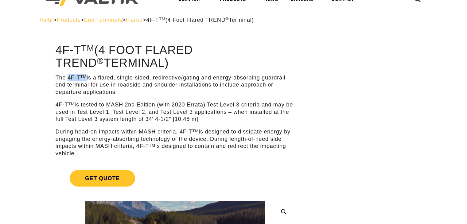 Image resolution: width=467 pixels, height=224 pixels. I want to click on p: 4F-T is tested to MASH 2nd Edition (with 2020 Errata) Test Level 3 criteria and may be used in Te..., so click(175, 112).